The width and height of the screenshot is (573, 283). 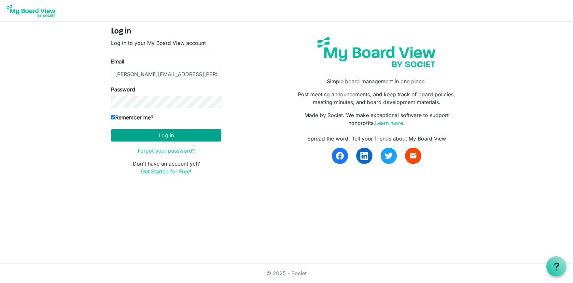 What do you see at coordinates (113, 117) in the screenshot?
I see `input: Remember me?` at bounding box center [113, 117].